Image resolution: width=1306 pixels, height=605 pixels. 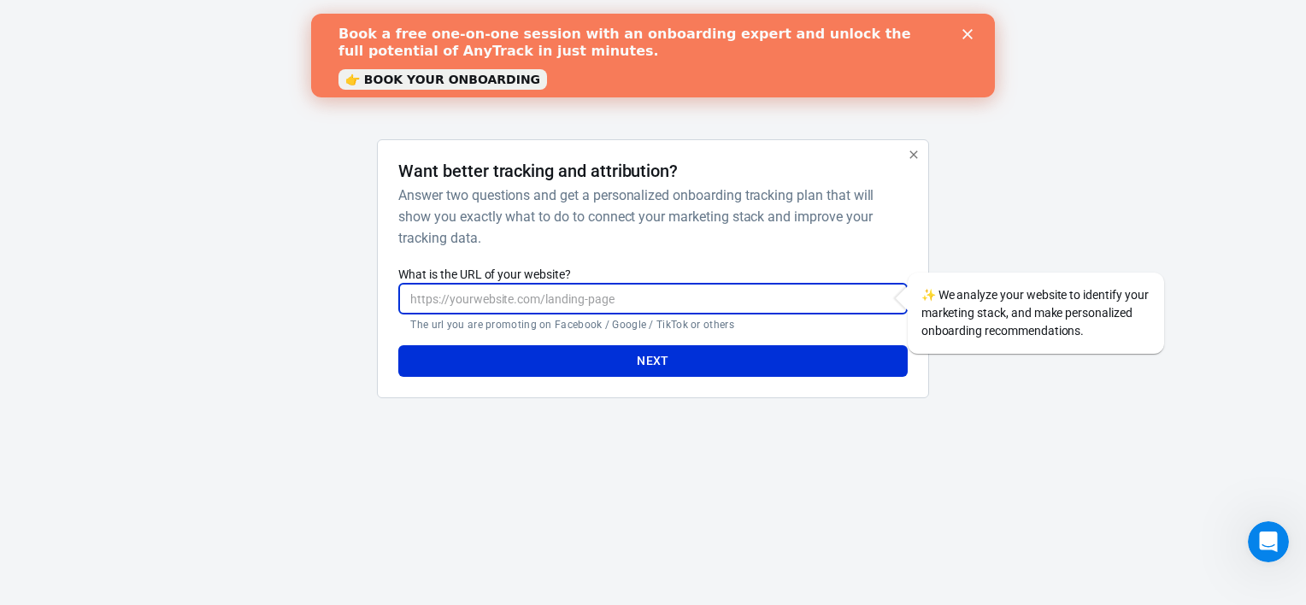 I want to click on button: Next, so click(x=652, y=361).